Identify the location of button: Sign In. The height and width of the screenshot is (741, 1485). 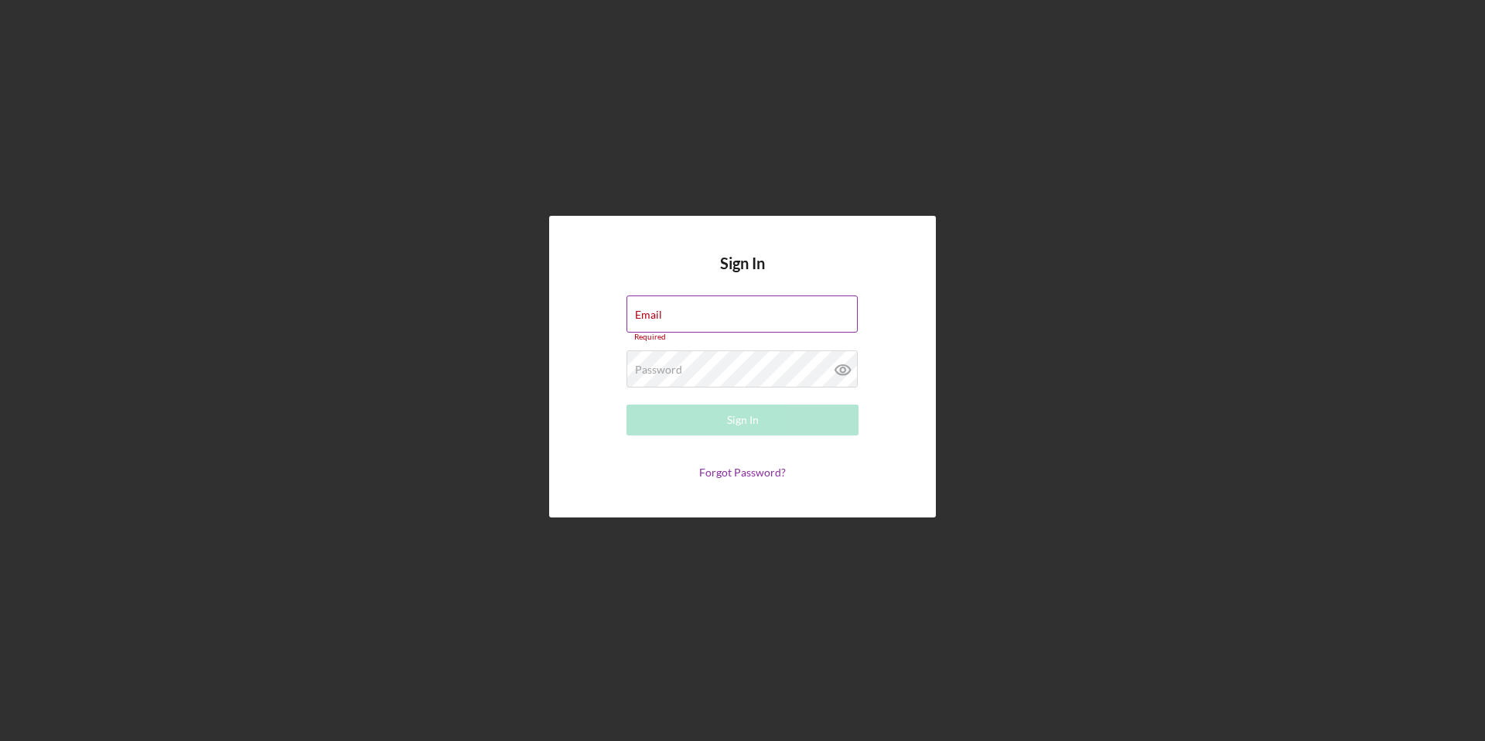
(742, 420).